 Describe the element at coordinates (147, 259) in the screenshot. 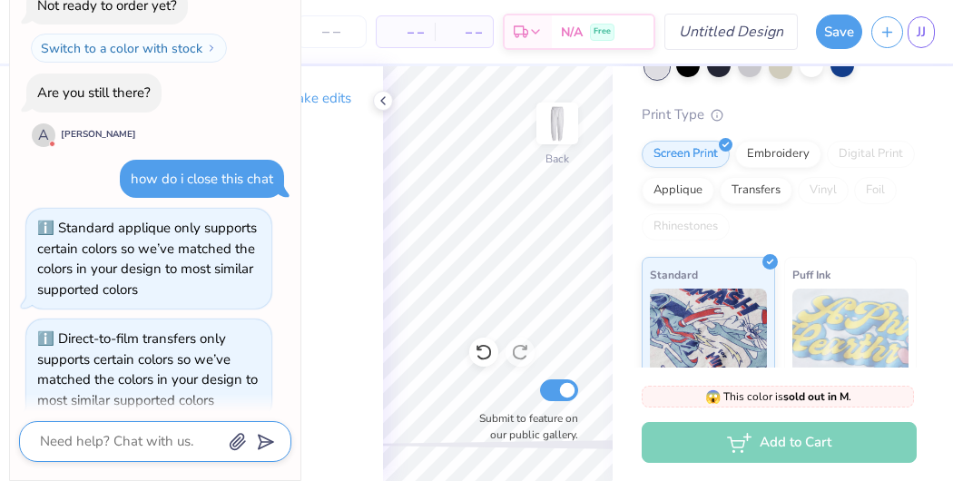

I see `div: Standard applique only supports certain colors so we’ve matched the colors in your design to most...` at that location.